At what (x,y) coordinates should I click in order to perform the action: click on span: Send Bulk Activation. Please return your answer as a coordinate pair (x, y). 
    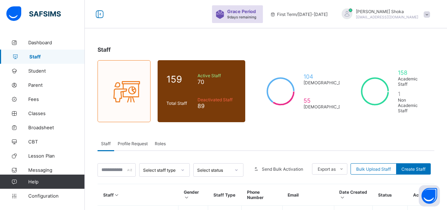
    Looking at the image, I should click on (282, 169).